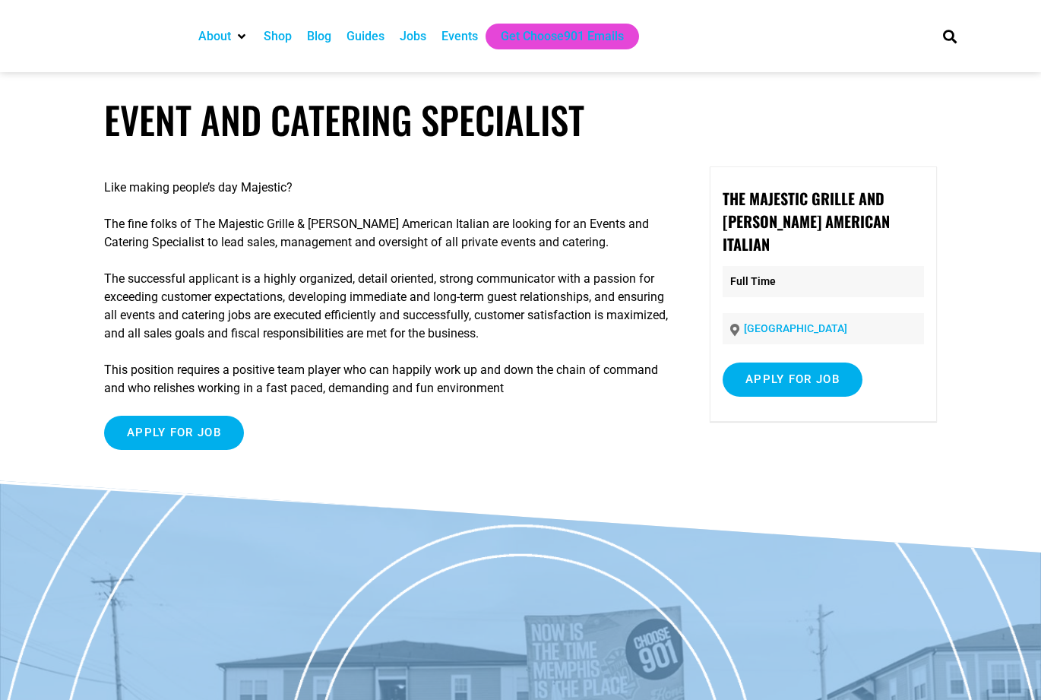 Image resolution: width=1041 pixels, height=700 pixels. What do you see at coordinates (365, 36) in the screenshot?
I see `div: Guides` at bounding box center [365, 36].